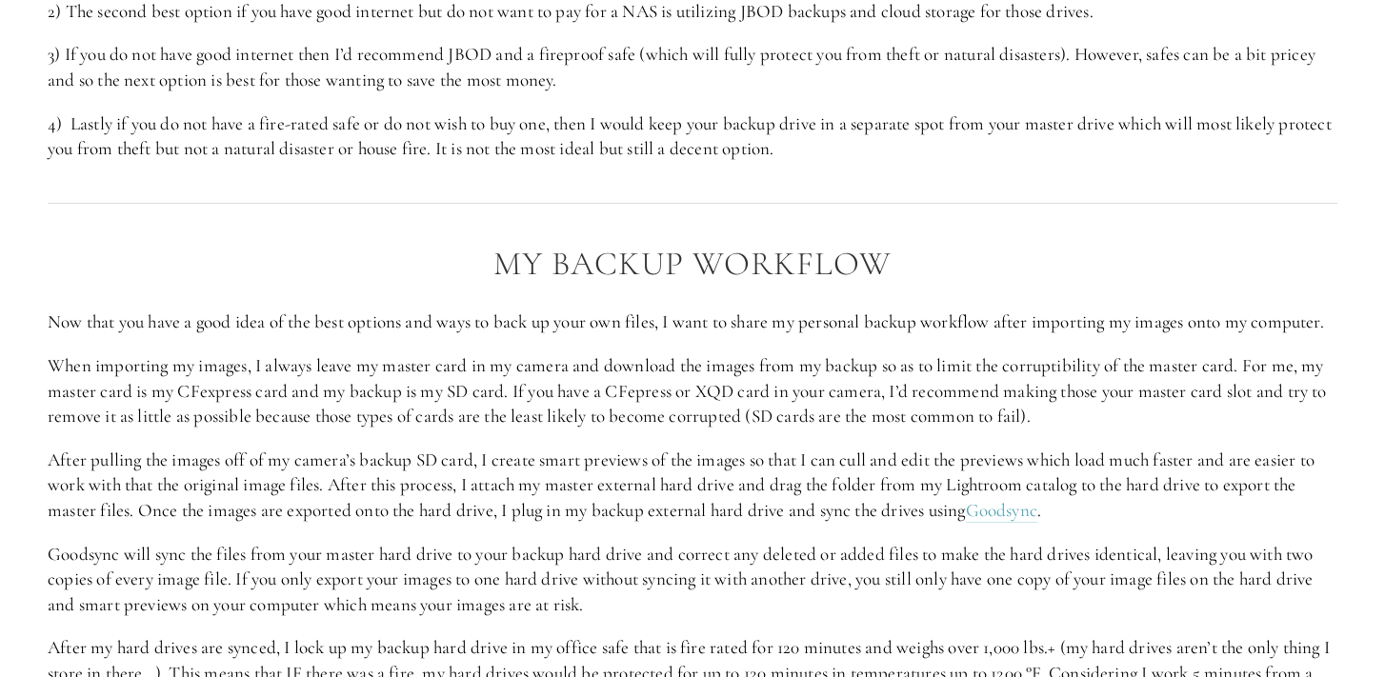 The height and width of the screenshot is (677, 1385). I want to click on a: Goodsync, so click(1002, 511).